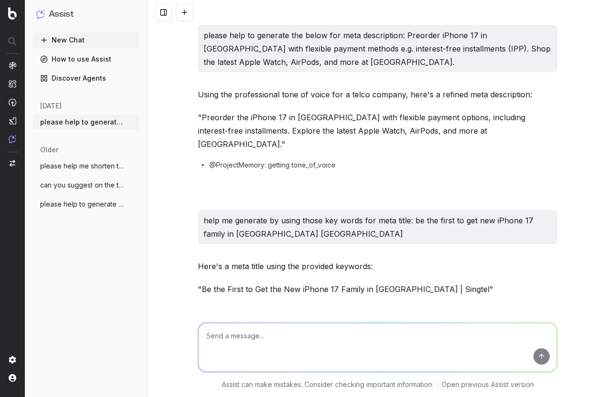 The image size is (608, 397). What do you see at coordinates (86, 78) in the screenshot?
I see `a: Discover Agents` at bounding box center [86, 78].